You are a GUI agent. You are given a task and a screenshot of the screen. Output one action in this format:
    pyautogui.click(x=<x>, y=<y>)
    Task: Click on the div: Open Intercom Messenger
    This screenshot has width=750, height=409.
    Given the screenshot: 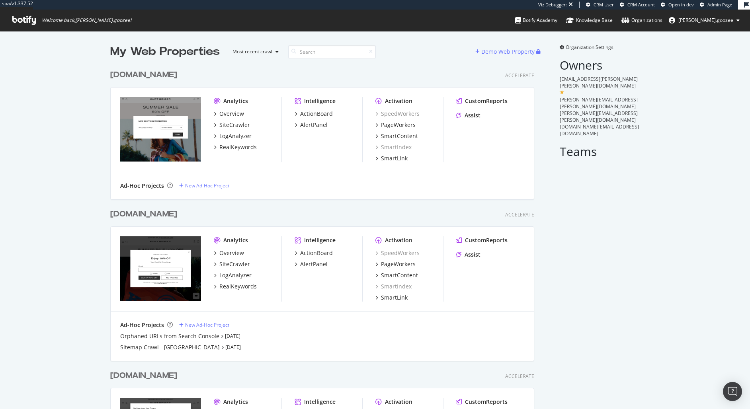 What is the action you would take?
    pyautogui.click(x=733, y=392)
    